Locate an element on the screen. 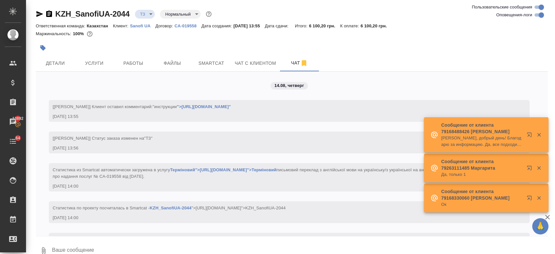  span: 13892 is located at coordinates (18, 118).